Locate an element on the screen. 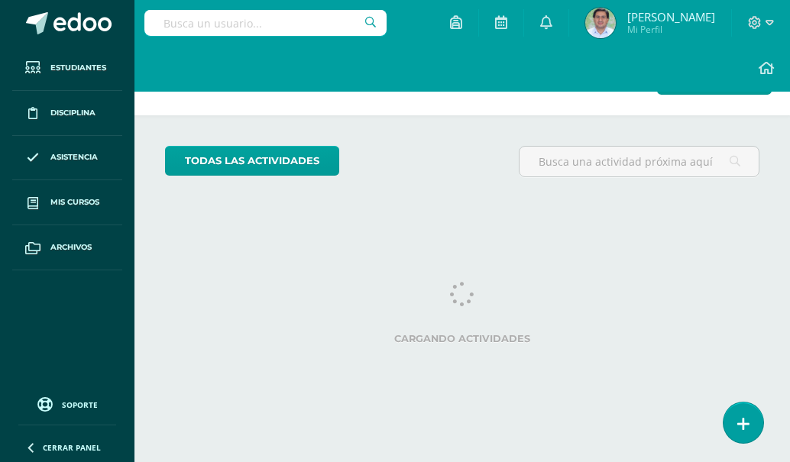  input: Busca una actividad próxima aquí... is located at coordinates (639, 161).